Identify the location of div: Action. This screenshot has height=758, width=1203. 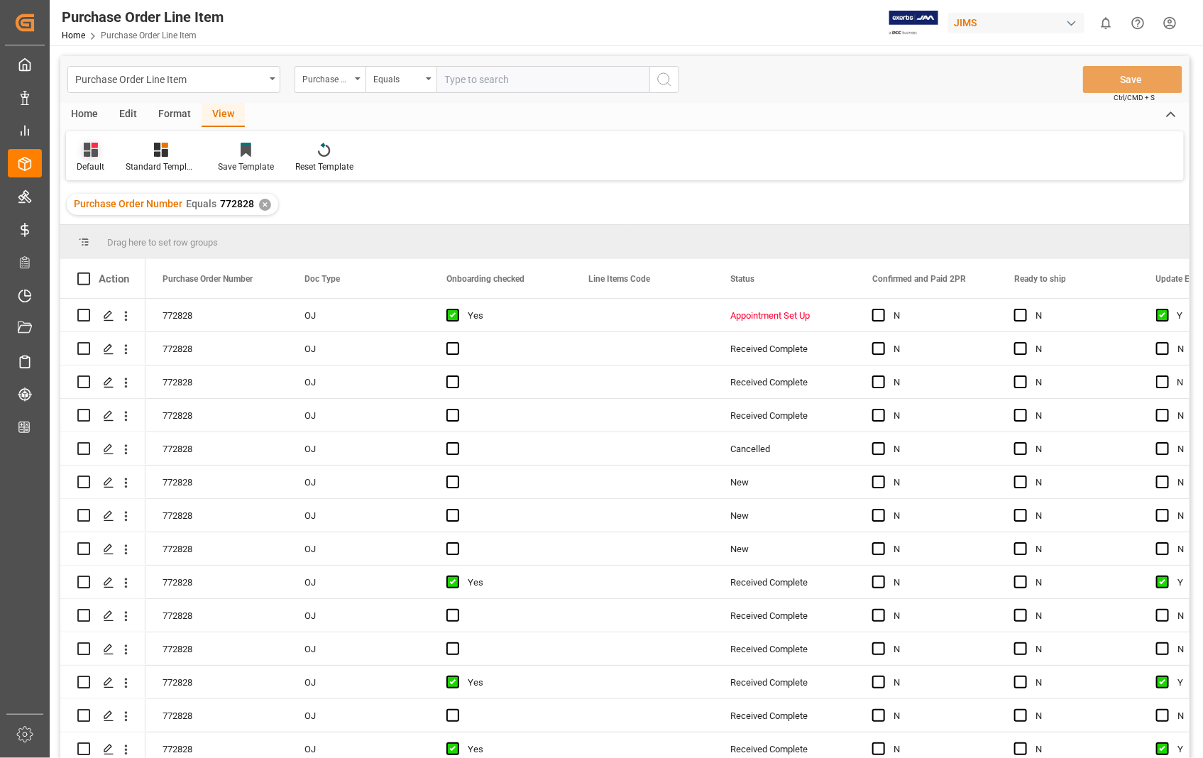
(114, 279).